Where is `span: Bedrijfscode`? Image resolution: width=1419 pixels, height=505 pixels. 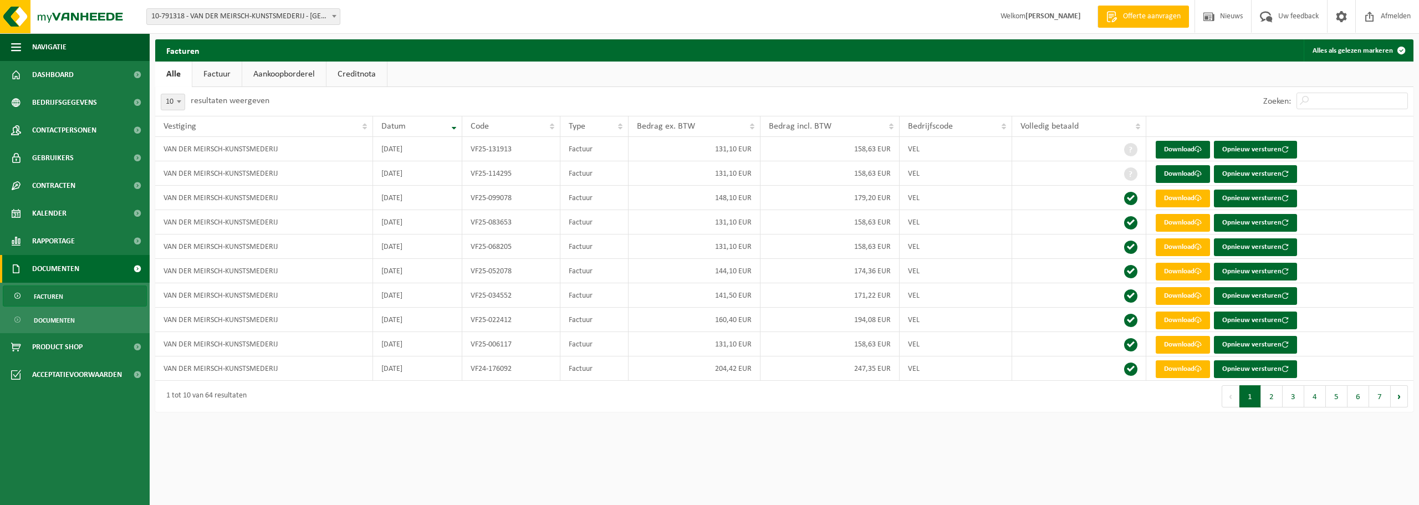 span: Bedrijfscode is located at coordinates (930, 126).